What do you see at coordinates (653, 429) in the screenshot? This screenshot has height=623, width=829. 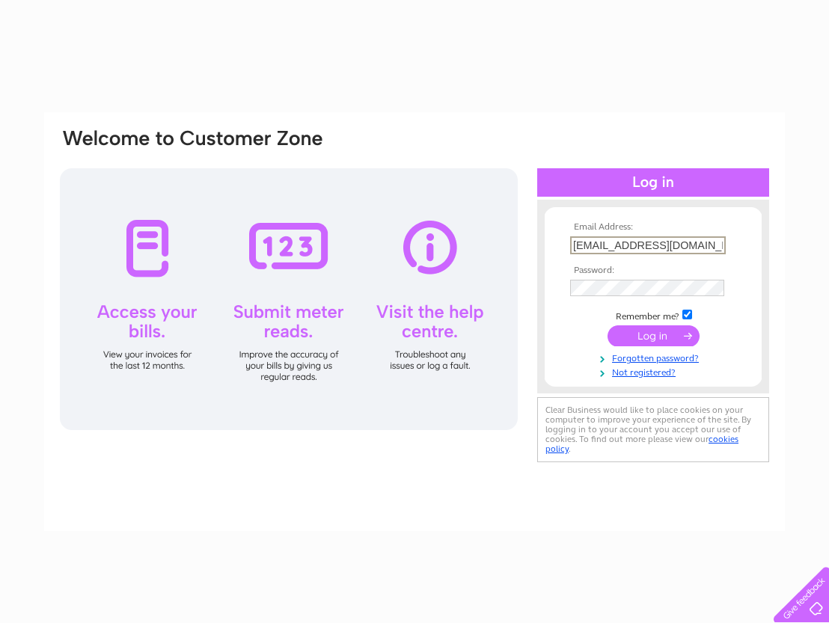 I see `div: Clear Business would like to place cookies on your computer to improve your experience of the sit...` at bounding box center [653, 429].